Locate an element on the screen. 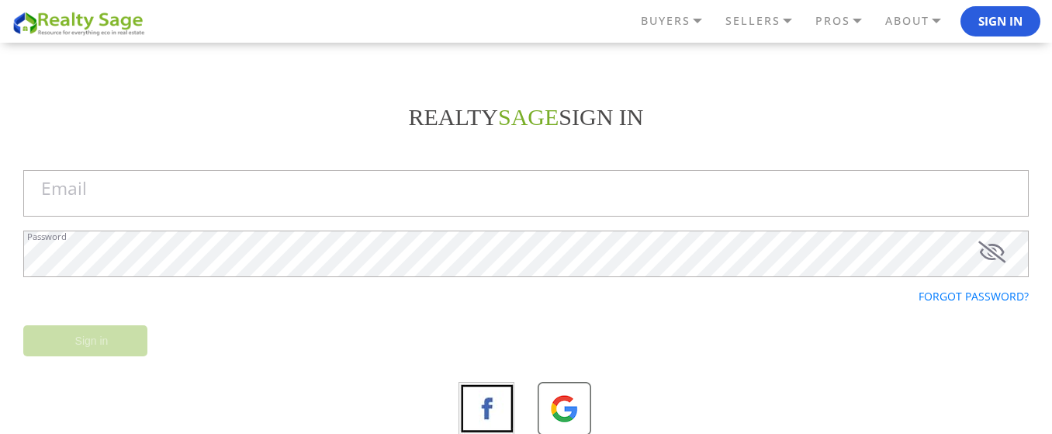 The image size is (1052, 434). a: Forgot password? is located at coordinates (973, 296).